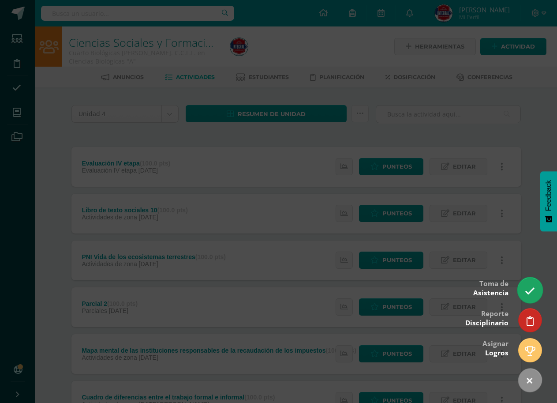 Image resolution: width=557 pixels, height=403 pixels. Describe the element at coordinates (487, 317) in the screenshot. I see `div: Reporte` at that location.